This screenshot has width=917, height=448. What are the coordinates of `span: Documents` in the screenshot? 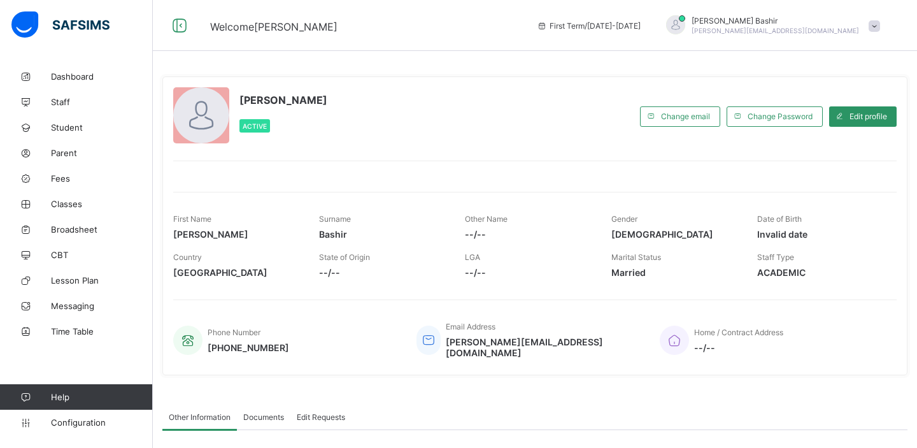 It's located at (264, 416).